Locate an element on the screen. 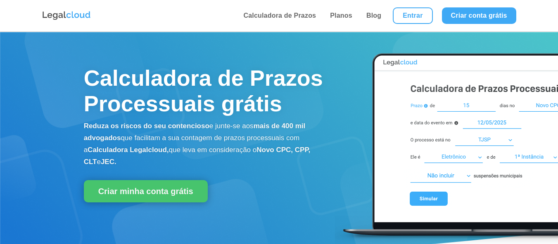 This screenshot has height=244, width=558. b: Novo CPC, CPP, CLT is located at coordinates (197, 156).